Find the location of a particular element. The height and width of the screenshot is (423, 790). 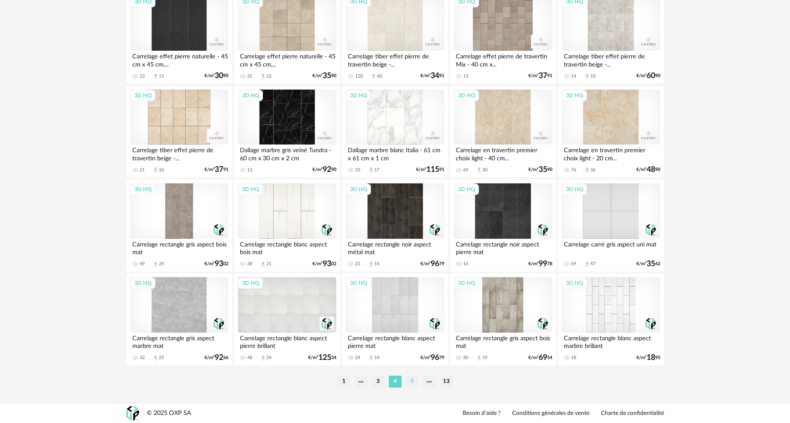

span: 92 is located at coordinates (219, 358).